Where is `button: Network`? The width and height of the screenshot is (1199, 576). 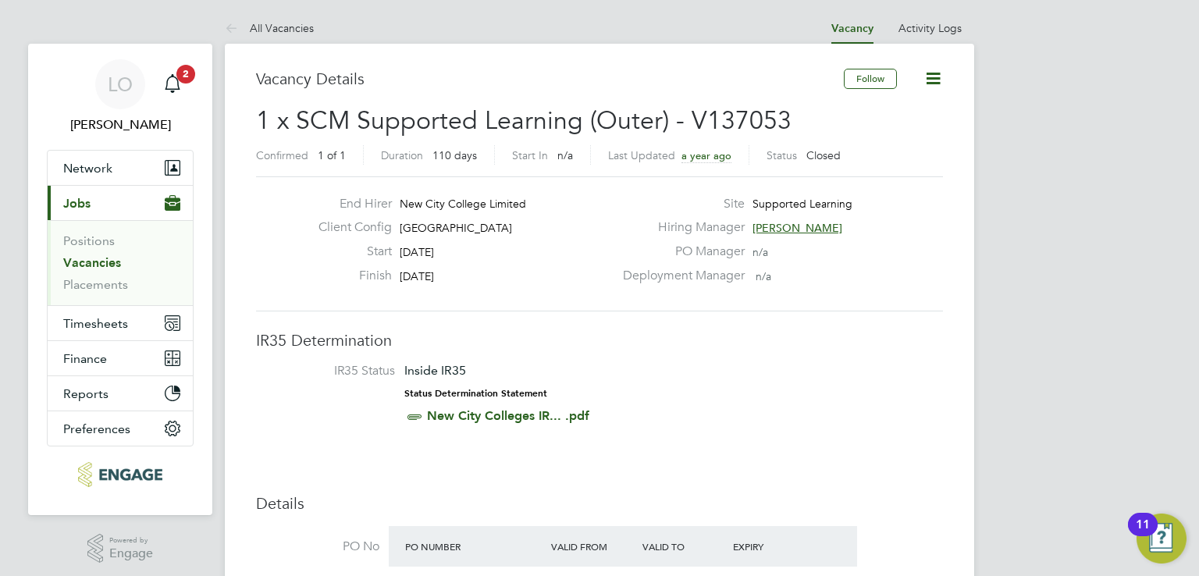 button: Network is located at coordinates (120, 168).